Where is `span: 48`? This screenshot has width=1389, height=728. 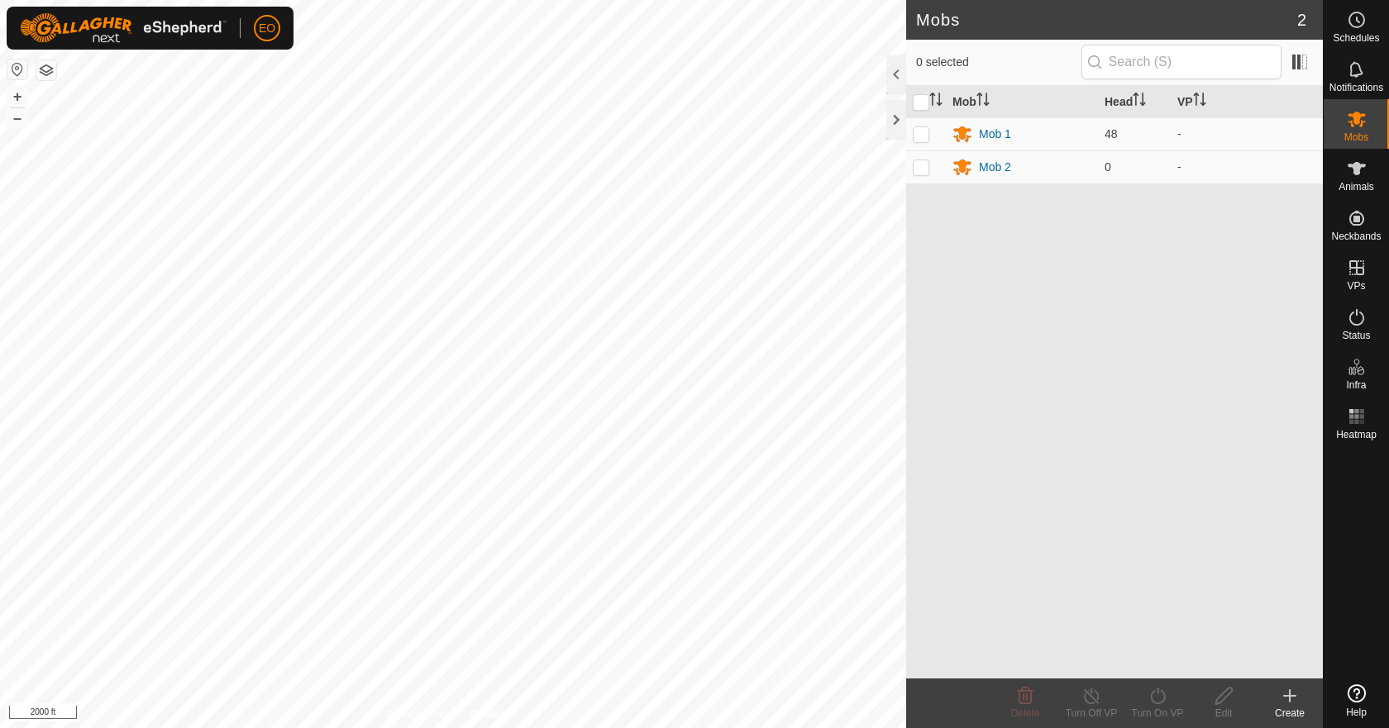 span: 48 is located at coordinates (1111, 134).